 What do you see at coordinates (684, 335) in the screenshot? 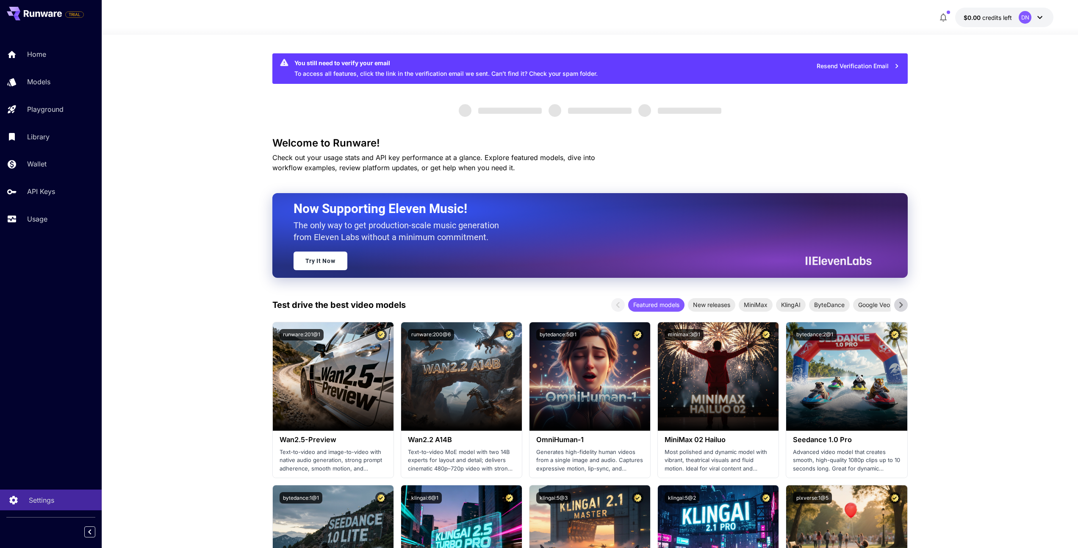
I see `button: minimax:3@1` at bounding box center [684, 335].